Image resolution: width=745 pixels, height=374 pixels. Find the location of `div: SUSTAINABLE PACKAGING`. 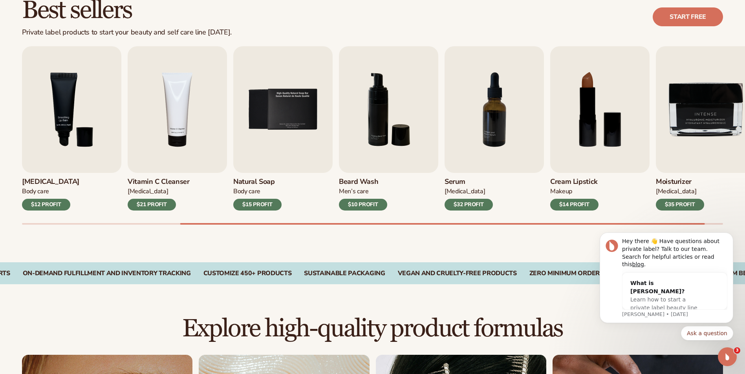

div: SUSTAINABLE PACKAGING is located at coordinates (344, 274).